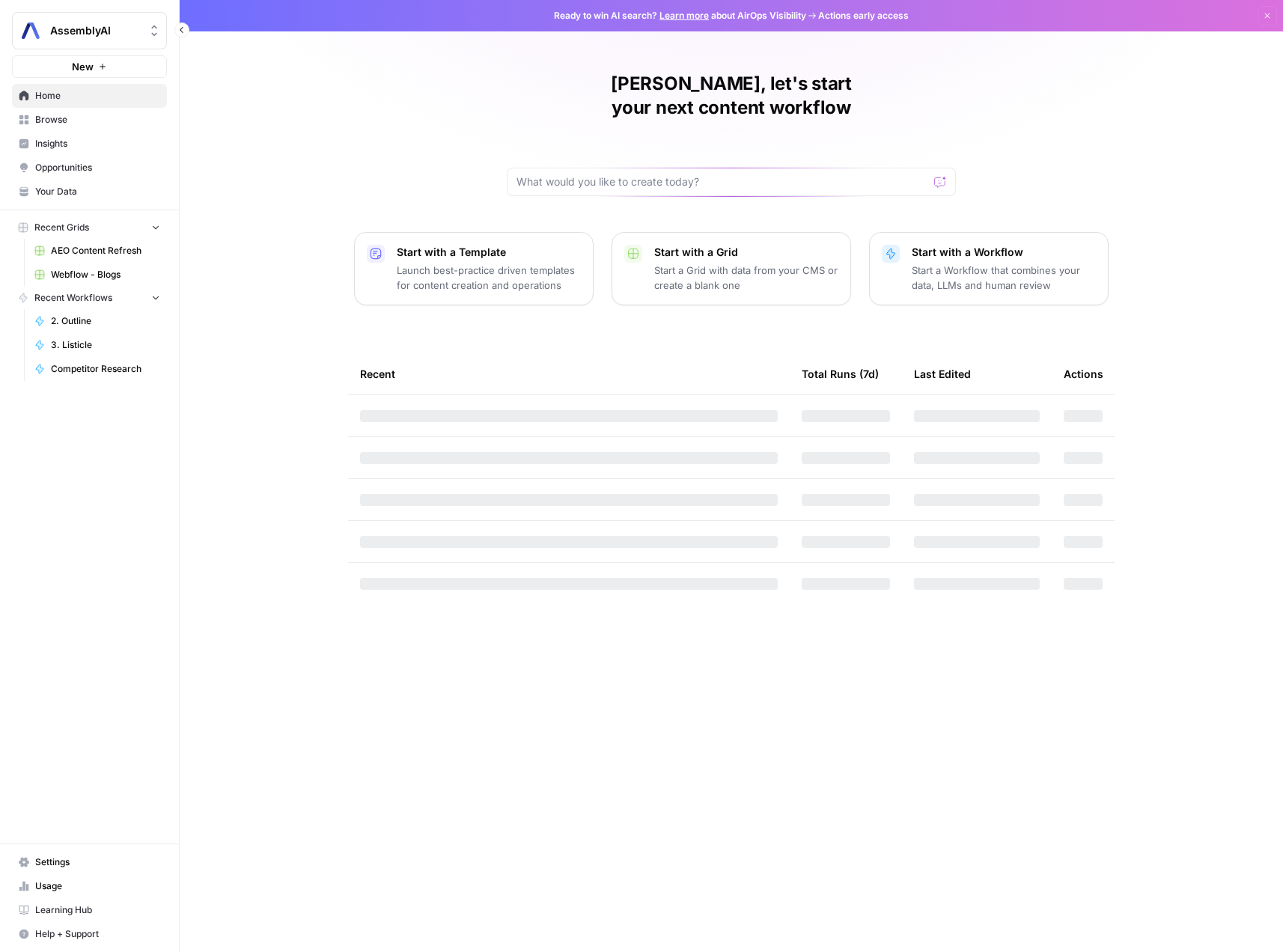  What do you see at coordinates (97, 369) in the screenshot?
I see `a: Competitor Research` at bounding box center [97, 369].